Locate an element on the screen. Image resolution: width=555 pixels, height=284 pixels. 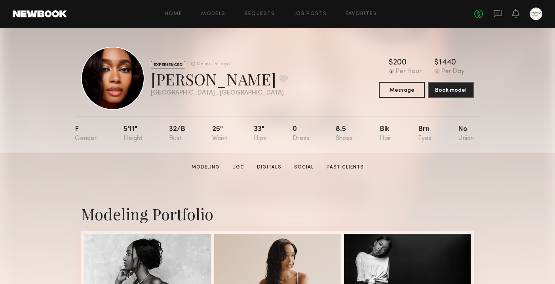
div: Blk is located at coordinates (385, 134).